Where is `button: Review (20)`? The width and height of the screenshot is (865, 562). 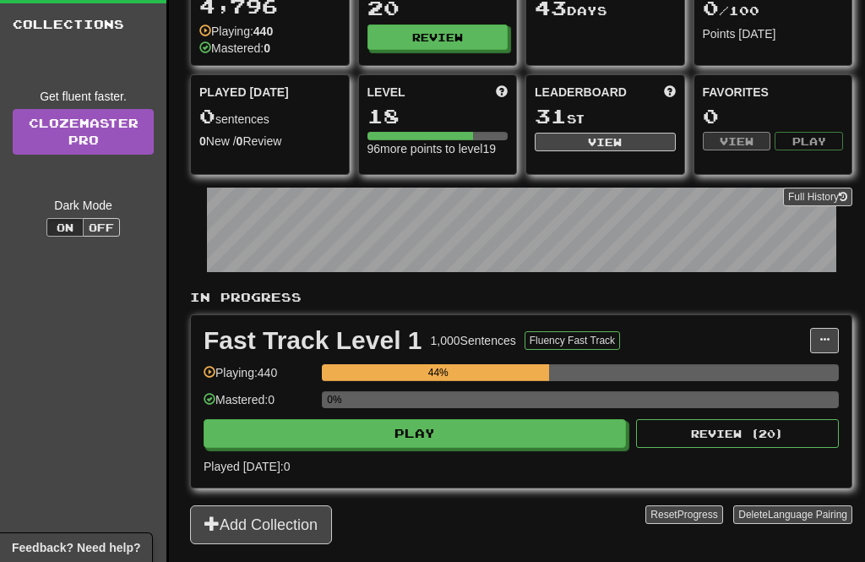
button: Review (20) is located at coordinates (738, 434).